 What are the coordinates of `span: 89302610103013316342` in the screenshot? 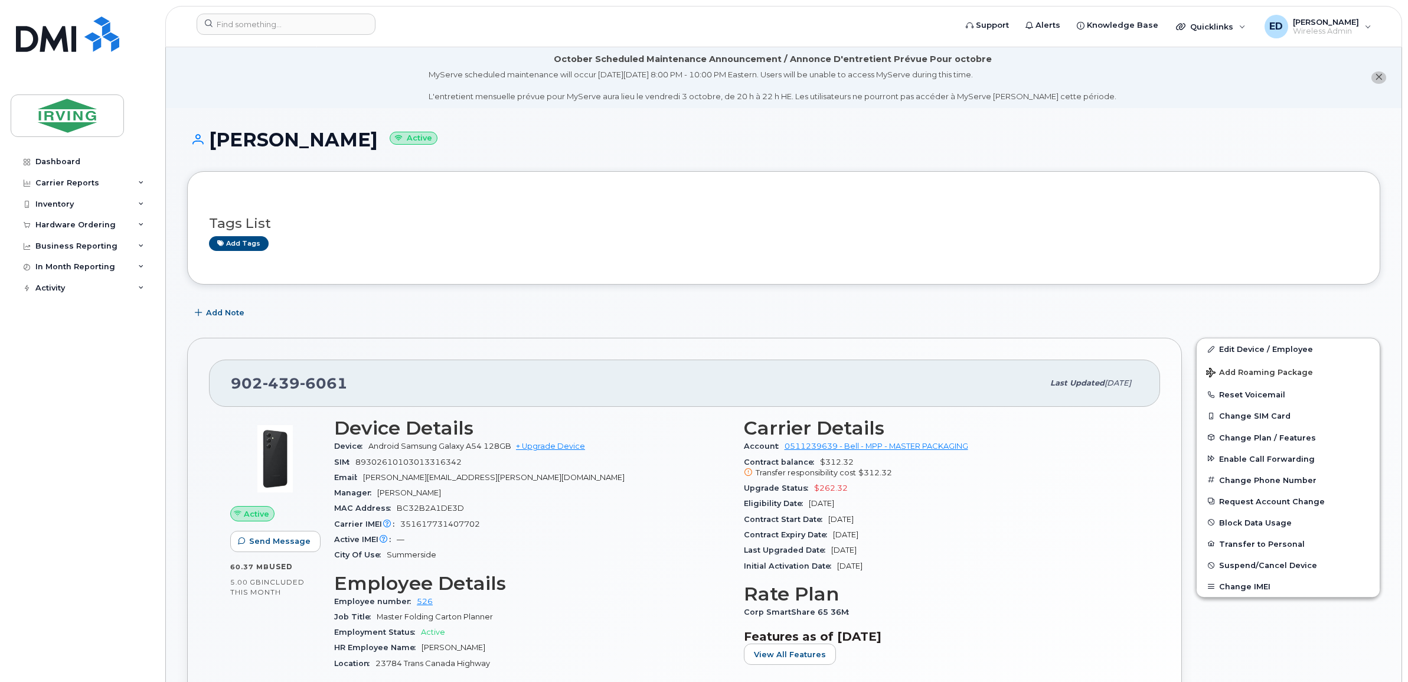 It's located at (409, 462).